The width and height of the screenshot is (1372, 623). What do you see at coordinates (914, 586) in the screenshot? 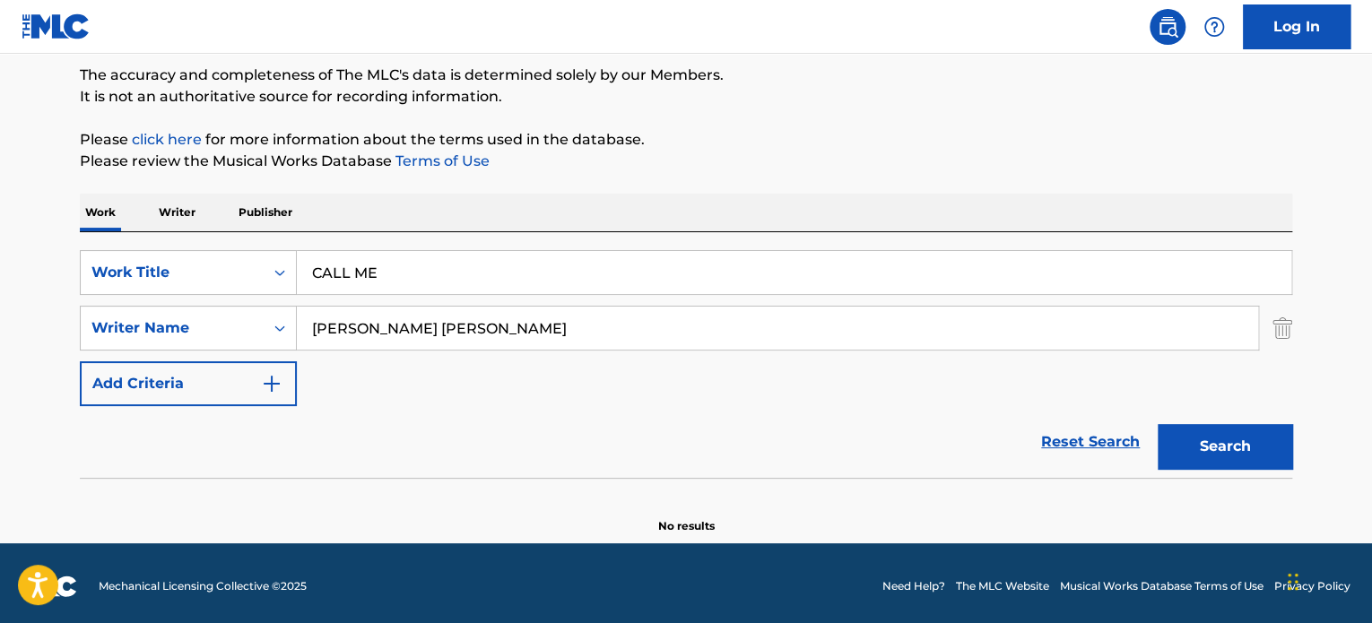
I see `a: Need Help?` at bounding box center [914, 586].